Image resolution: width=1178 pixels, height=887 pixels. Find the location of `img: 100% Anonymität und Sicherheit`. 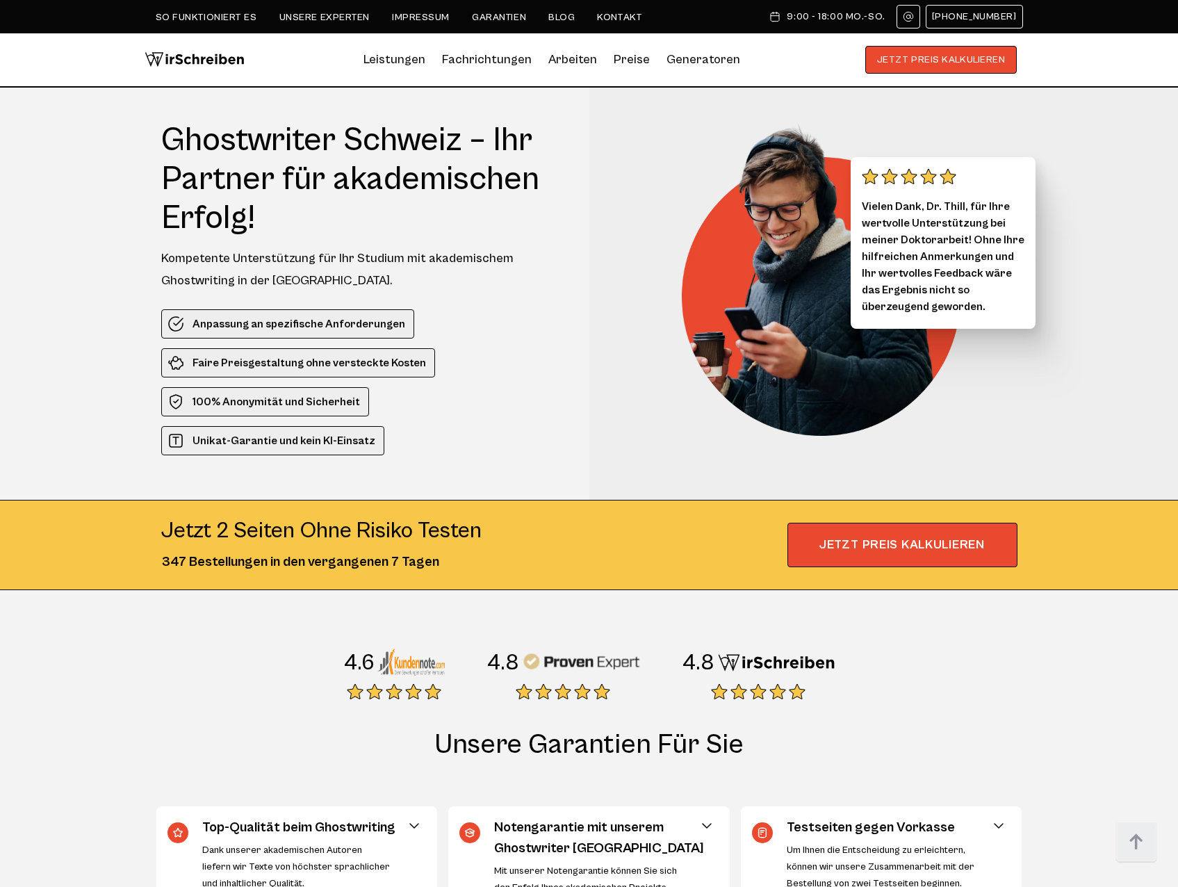

img: 100% Anonymität und Sicherheit is located at coordinates (176, 402).